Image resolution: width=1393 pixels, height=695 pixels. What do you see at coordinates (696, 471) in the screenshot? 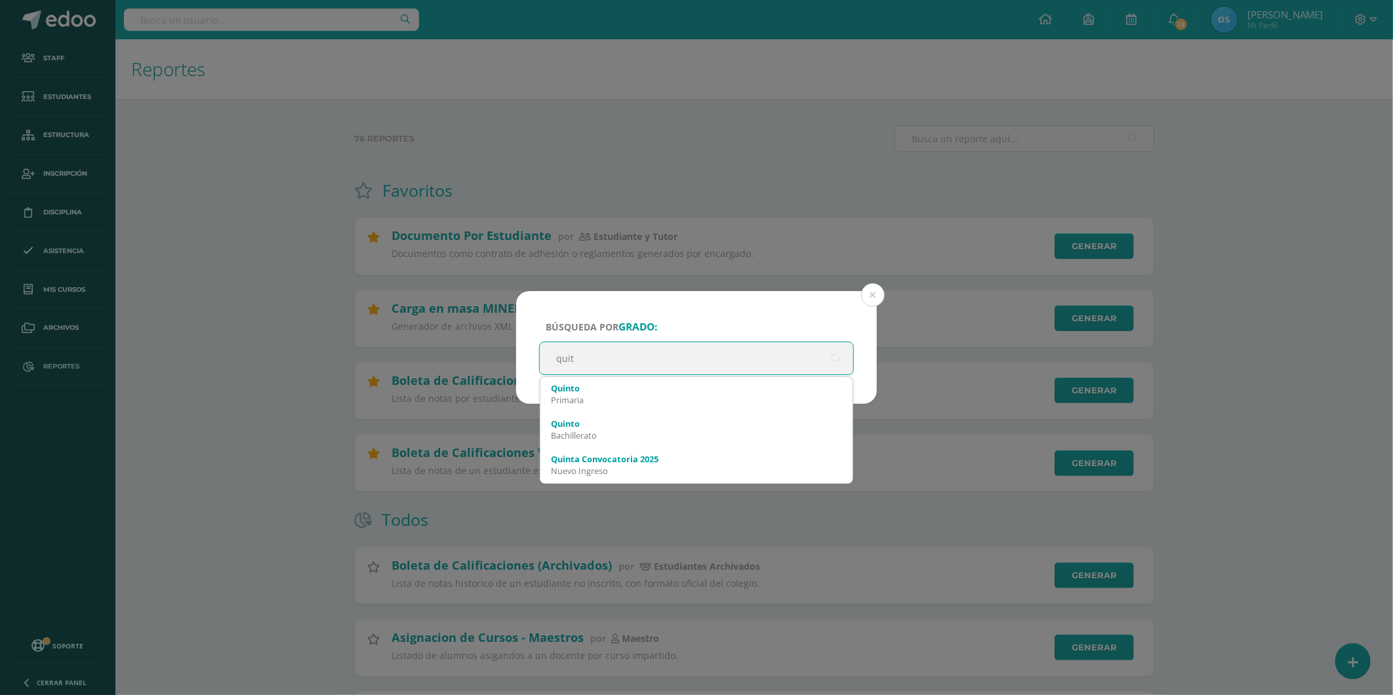
I see `div: Nuevo Ingreso` at bounding box center [696, 471].